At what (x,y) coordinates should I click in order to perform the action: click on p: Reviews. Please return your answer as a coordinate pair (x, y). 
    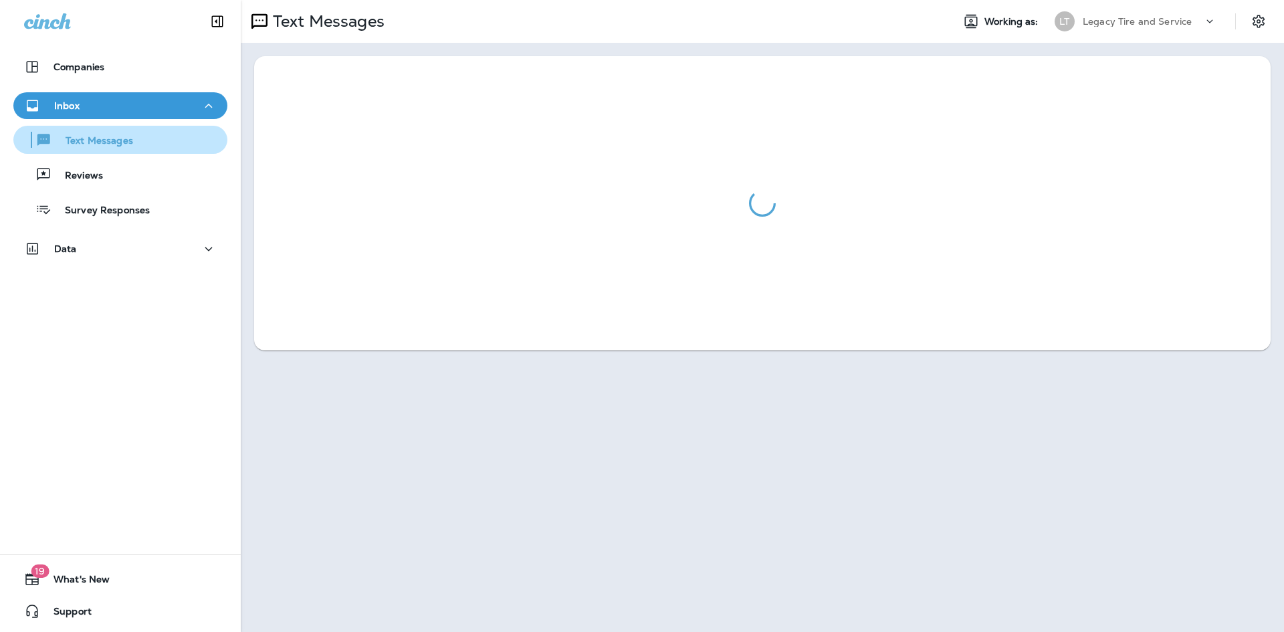
    Looking at the image, I should click on (77, 176).